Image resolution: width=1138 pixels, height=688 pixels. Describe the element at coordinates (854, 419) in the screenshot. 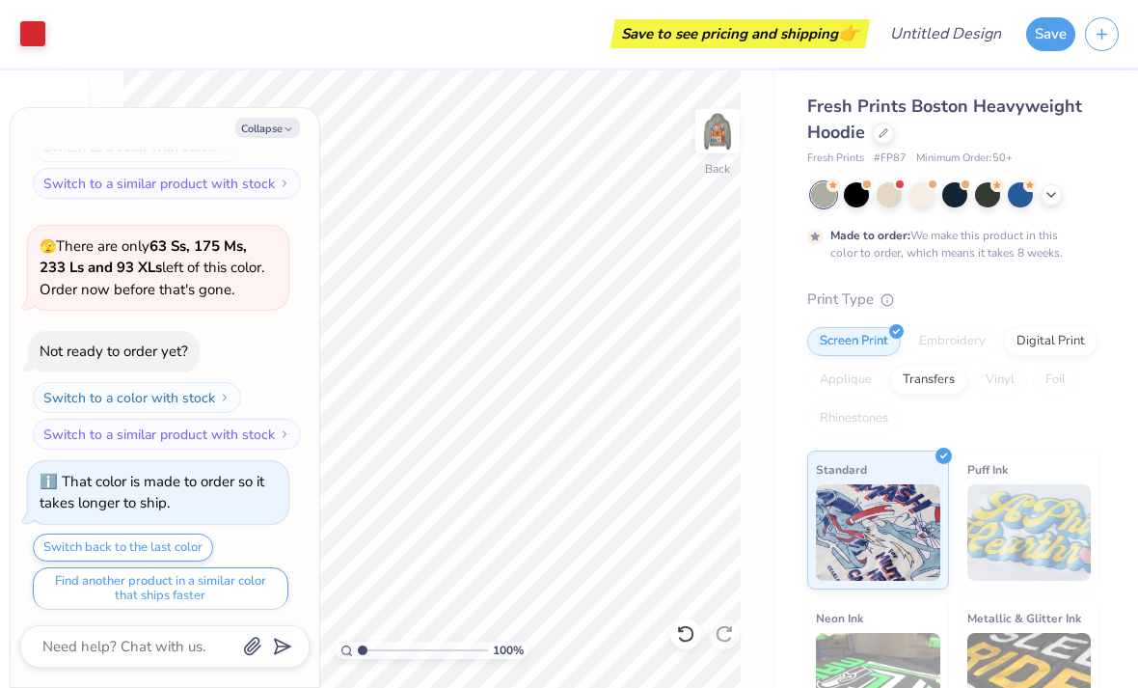

I see `div: Rhinestones` at that location.